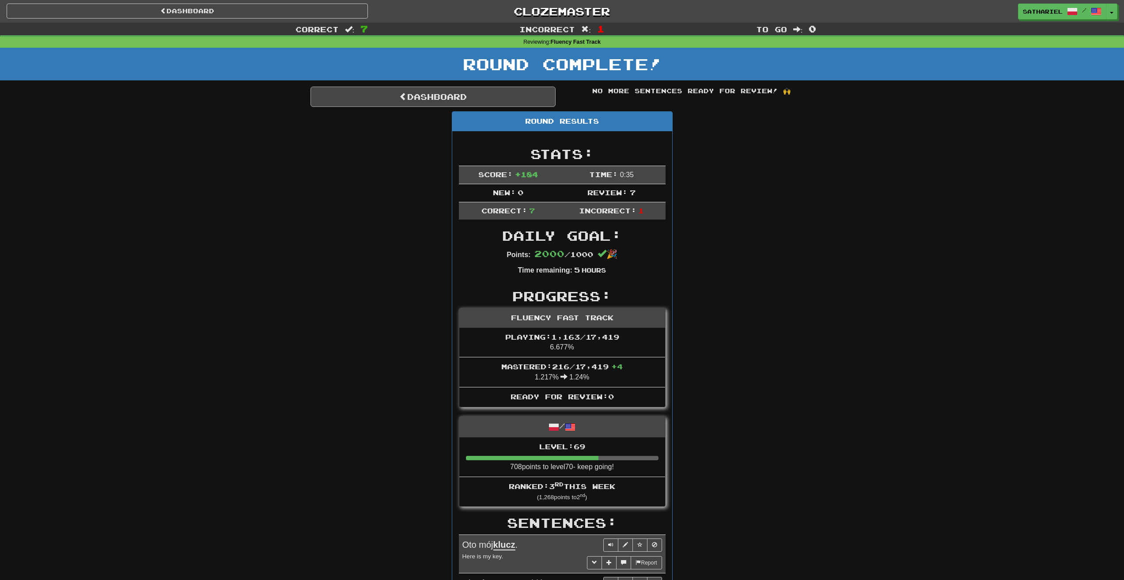  Describe the element at coordinates (617, 366) in the screenshot. I see `span: + 4` at that location.